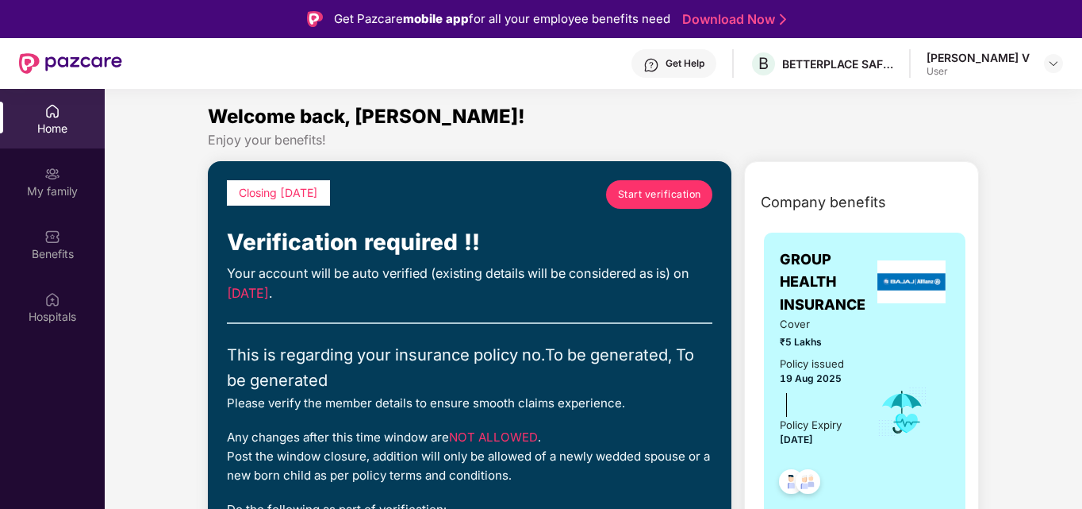 This screenshot has height=509, width=1082. Describe the element at coordinates (811, 378) in the screenshot. I see `span: 19 Aug 2025` at that location.